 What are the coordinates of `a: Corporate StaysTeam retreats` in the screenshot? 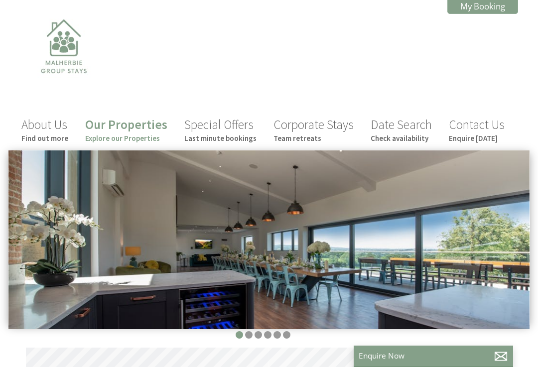 It's located at (313, 129).